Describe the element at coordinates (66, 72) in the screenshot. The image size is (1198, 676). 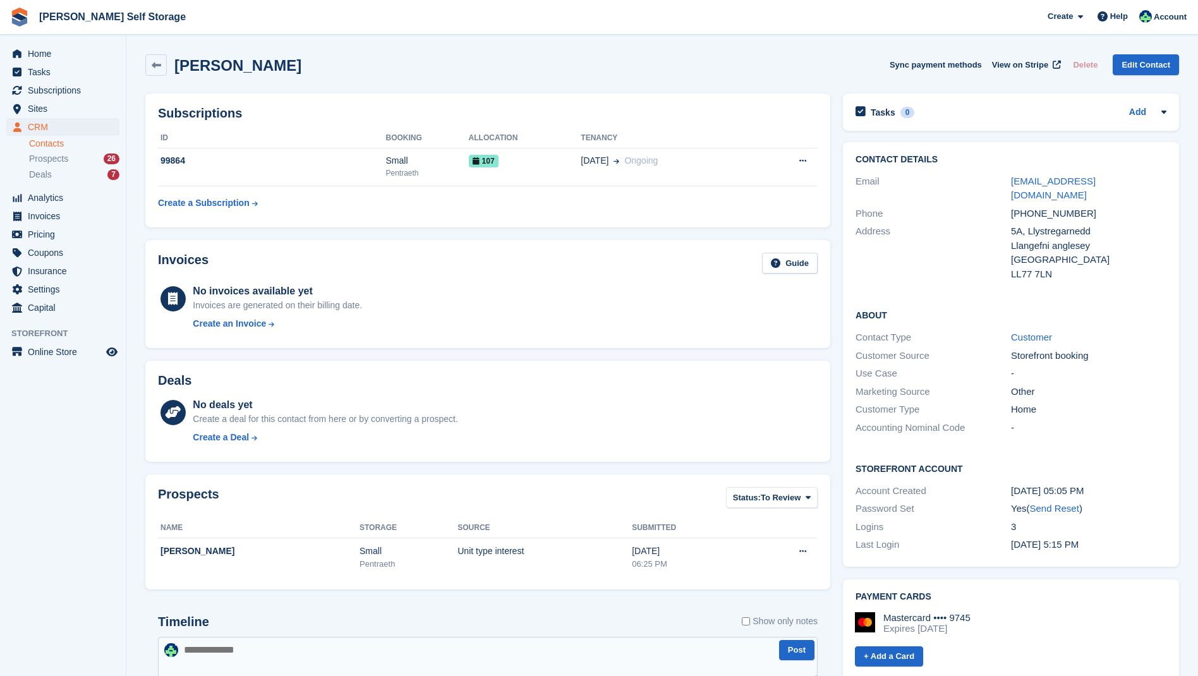
I see `span: Tasks` at that location.